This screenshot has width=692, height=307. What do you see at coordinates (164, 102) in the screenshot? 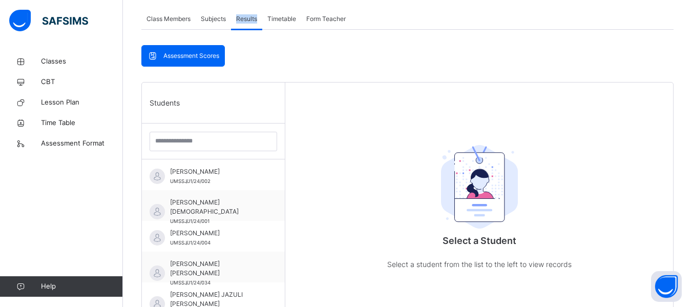
I see `span: Students` at bounding box center [164, 102].